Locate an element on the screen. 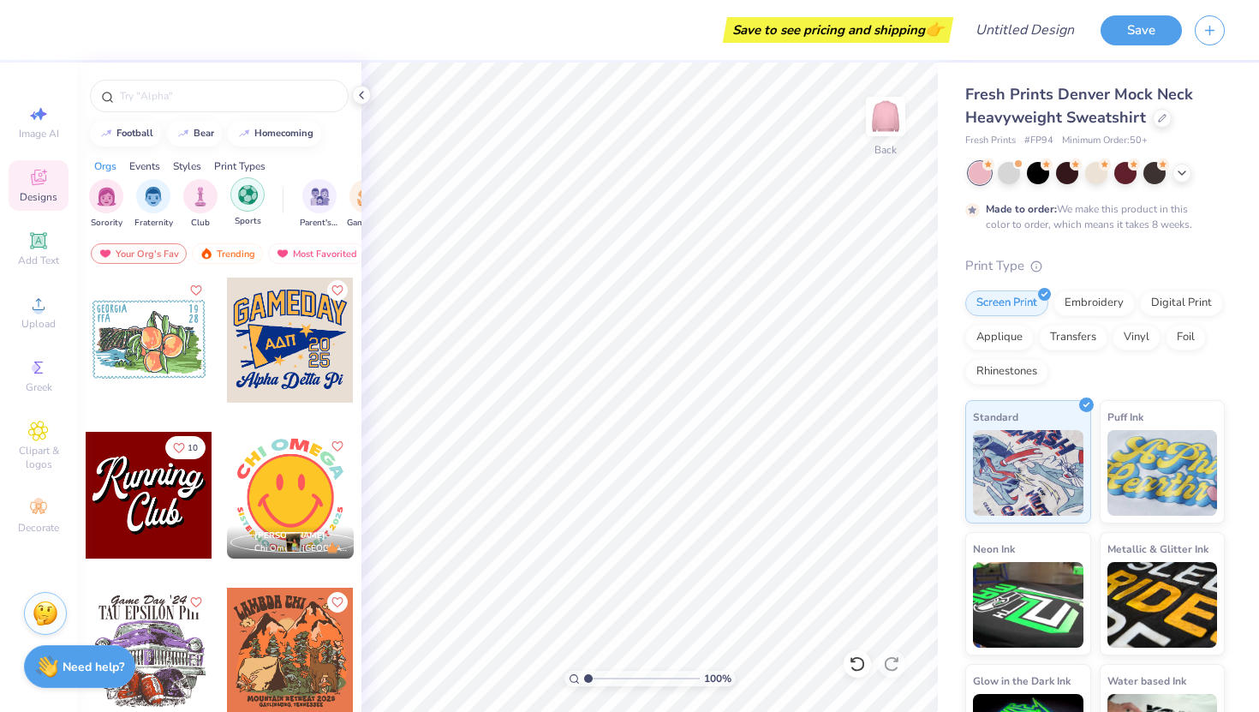 The height and width of the screenshot is (712, 1259). div: Print Type is located at coordinates (1095, 266).